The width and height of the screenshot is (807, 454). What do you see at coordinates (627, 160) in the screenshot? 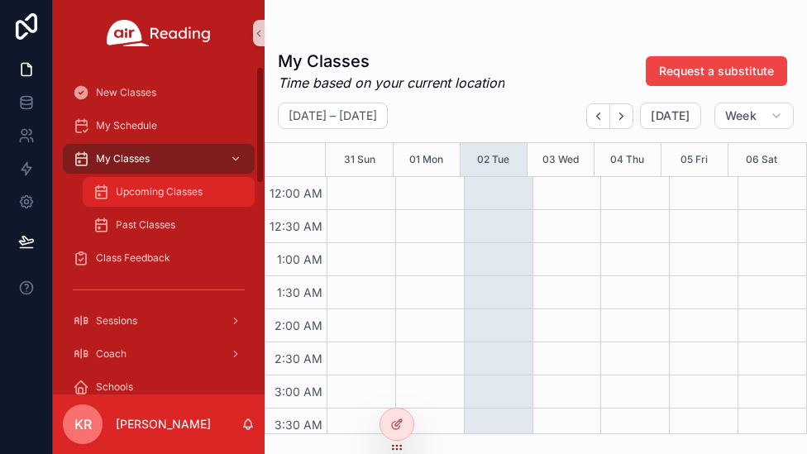
I see `div: 04 Thu` at bounding box center [627, 160].